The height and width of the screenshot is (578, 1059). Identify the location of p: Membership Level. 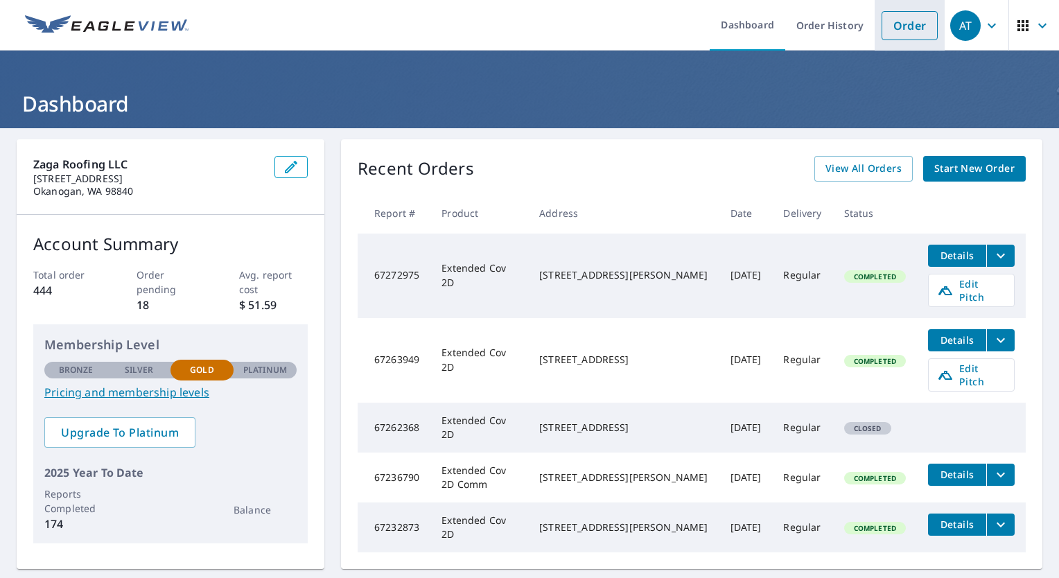
(171, 345).